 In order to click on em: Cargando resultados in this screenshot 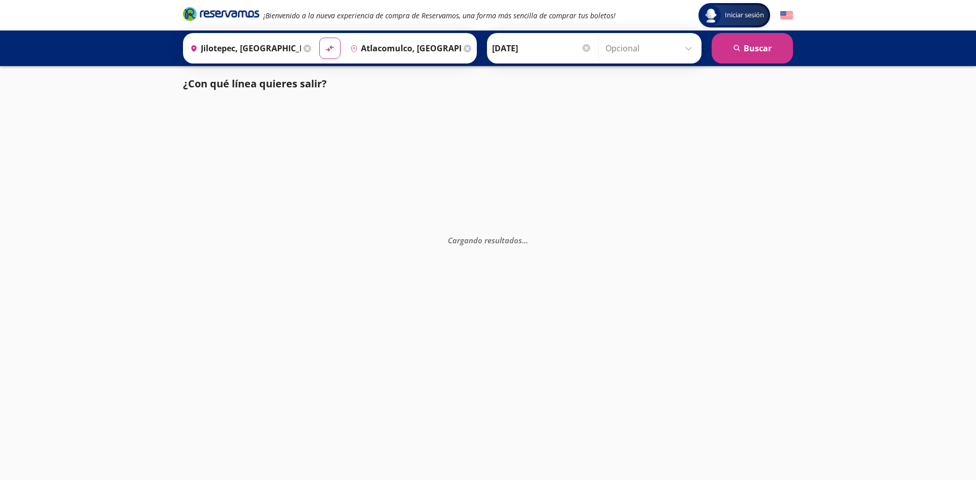, I will do `click(488, 240)`.